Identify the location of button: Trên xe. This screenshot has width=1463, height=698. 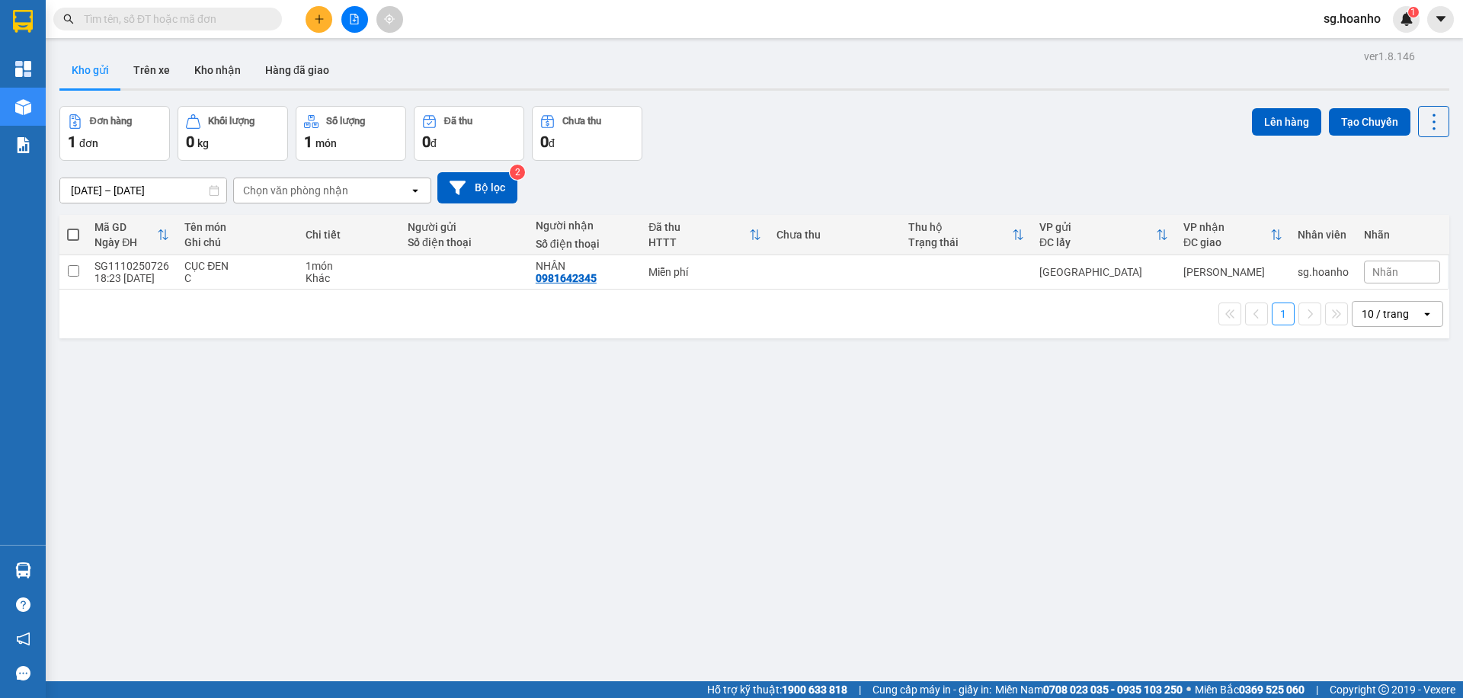
(152, 70).